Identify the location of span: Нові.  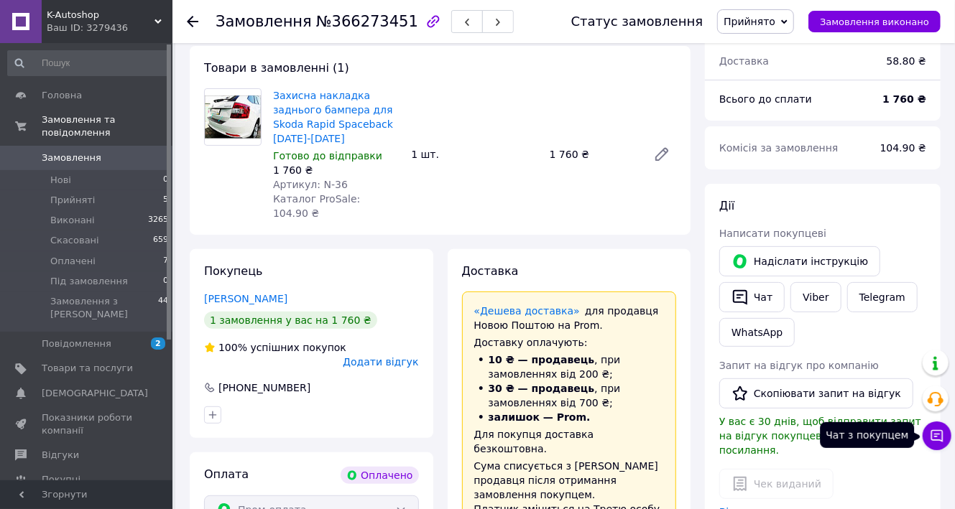
(60, 180).